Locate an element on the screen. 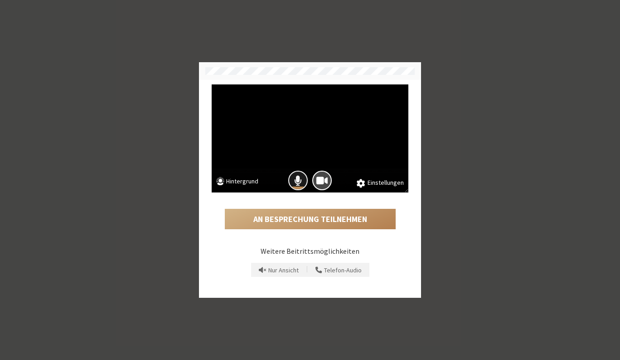 This screenshot has width=620, height=360. p: Weitere Beitrittsmöglichkeiten is located at coordinates (310, 251).